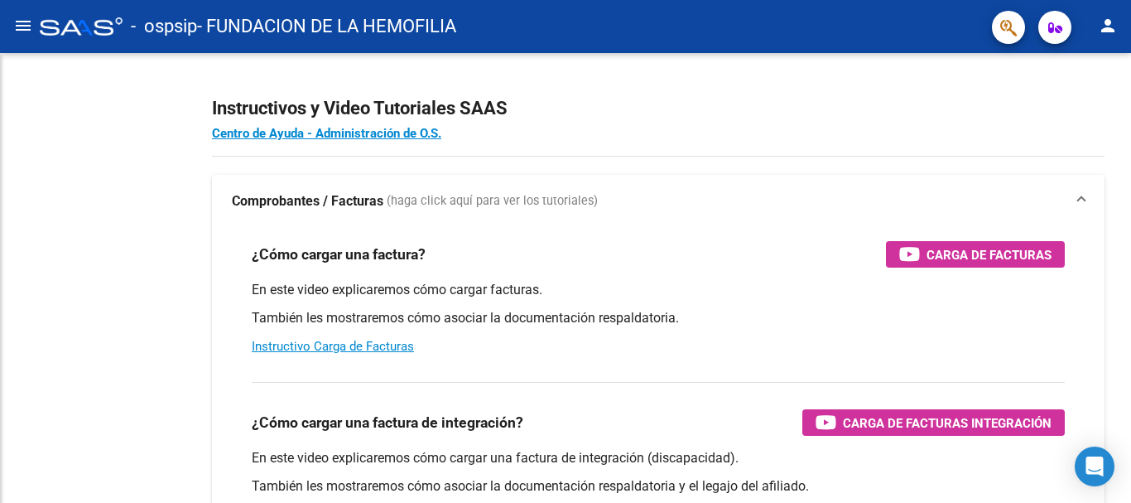 The width and height of the screenshot is (1131, 503). Describe the element at coordinates (339, 254) in the screenshot. I see `h3: ¿Cómo cargar una factura?` at that location.